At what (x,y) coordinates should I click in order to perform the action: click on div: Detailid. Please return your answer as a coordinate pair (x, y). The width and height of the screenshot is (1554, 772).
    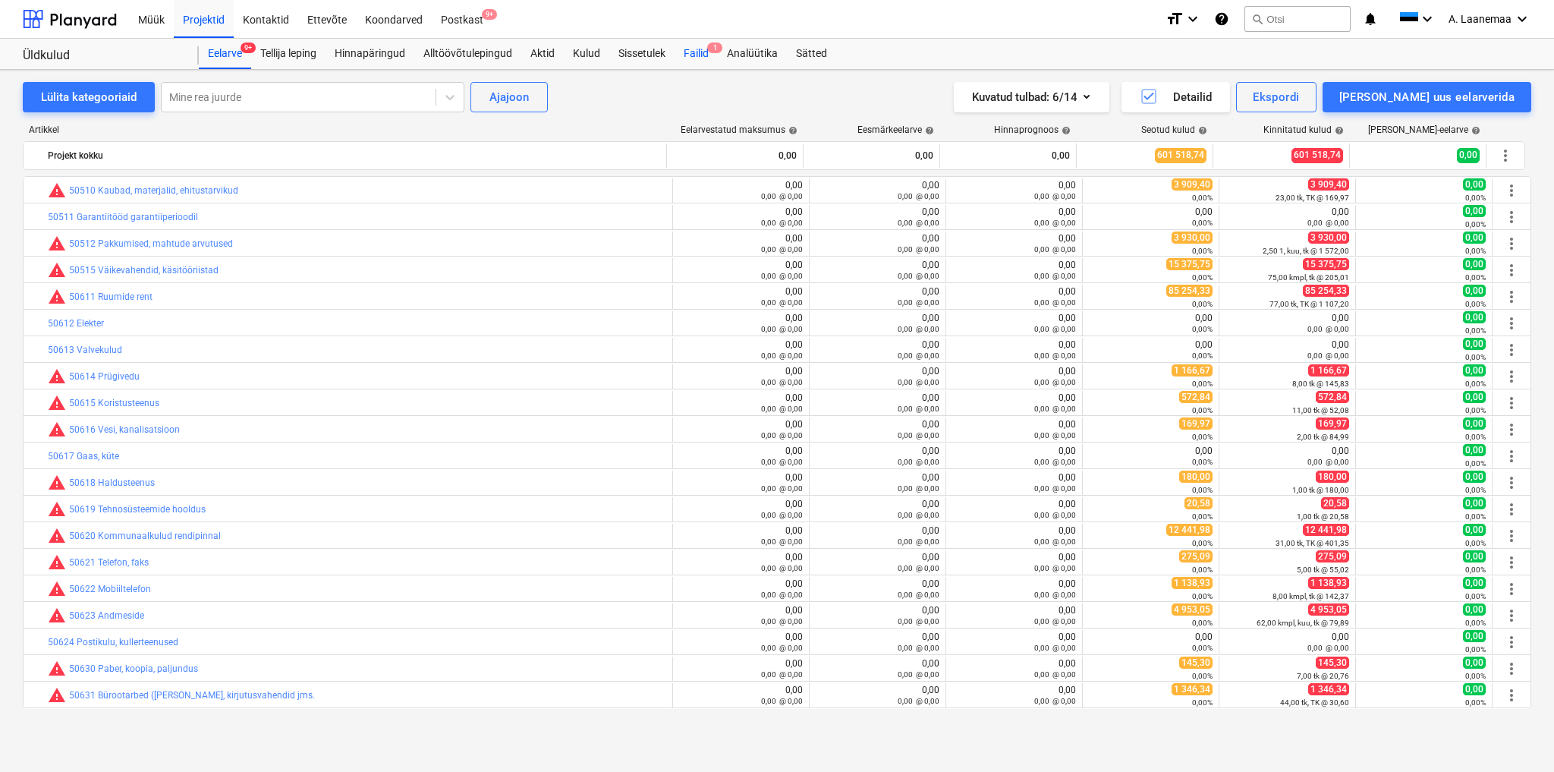
    Looking at the image, I should click on (1176, 97).